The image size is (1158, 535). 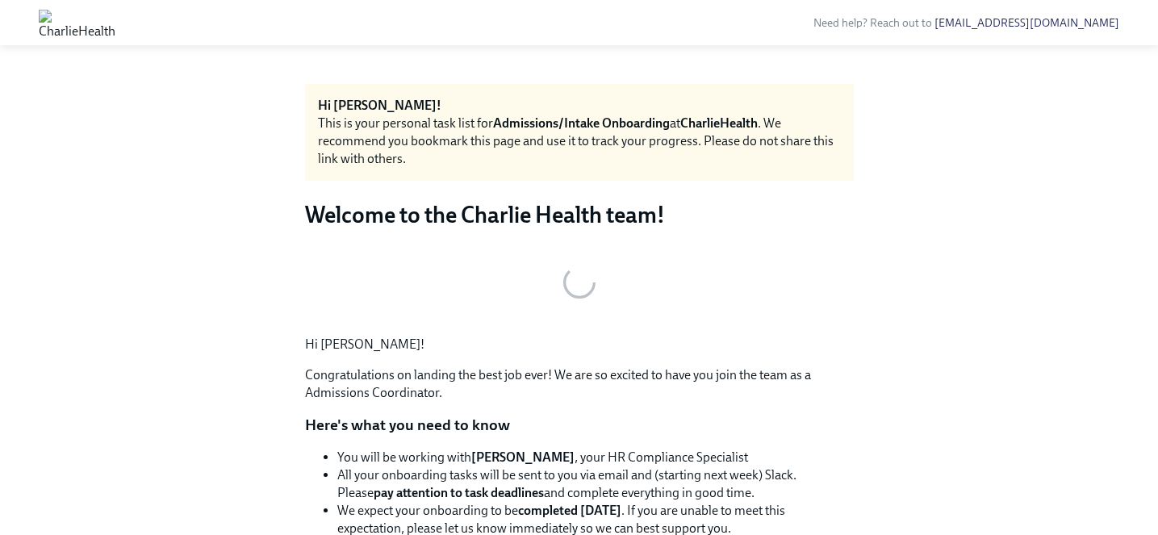 I want to click on p: Congratulations on landing the best job ever! We are so excited to have you join the team as a Ad..., so click(x=580, y=384).